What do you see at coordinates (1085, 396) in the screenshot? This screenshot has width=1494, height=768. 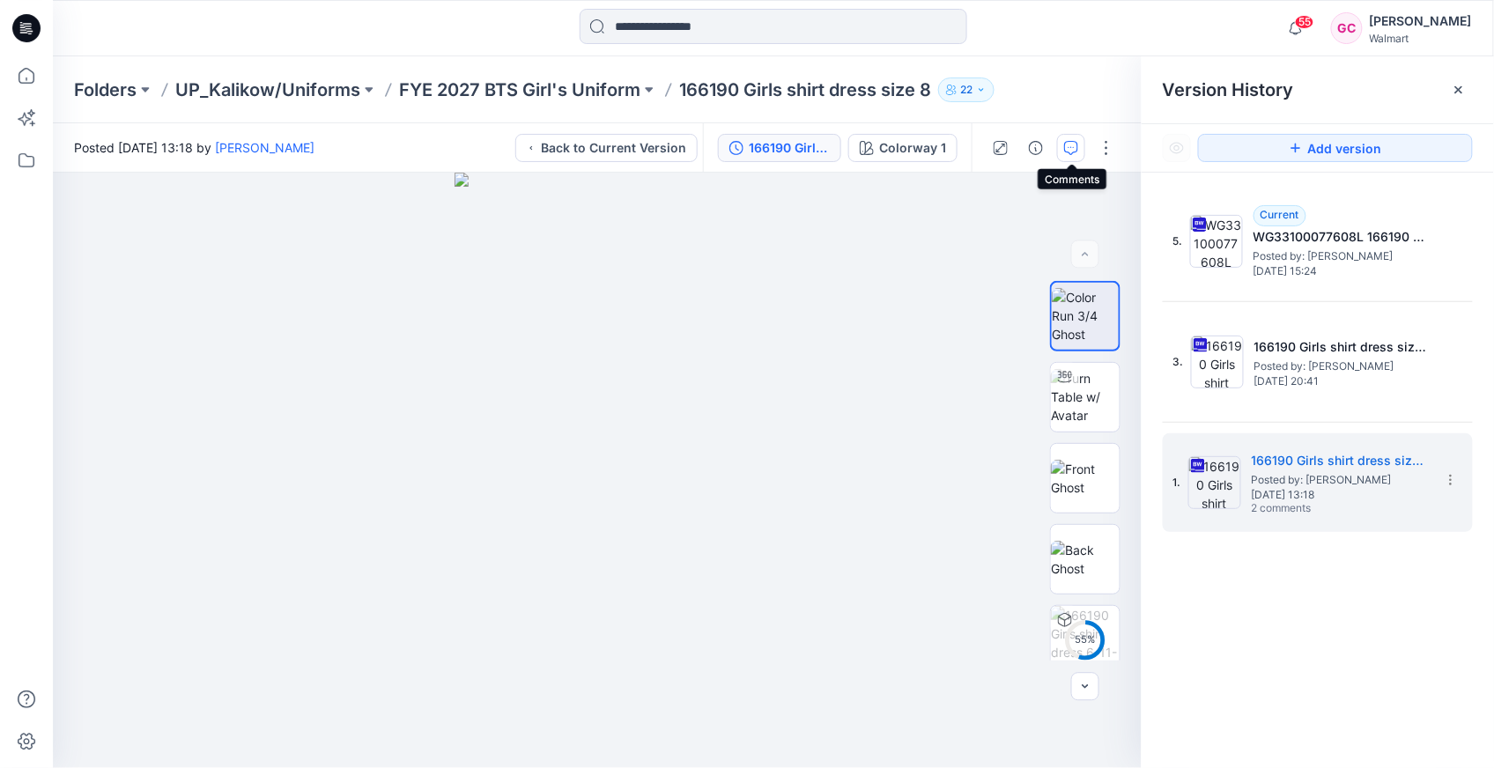 I see `img: Turn Table w/ Avatar` at bounding box center [1085, 396].